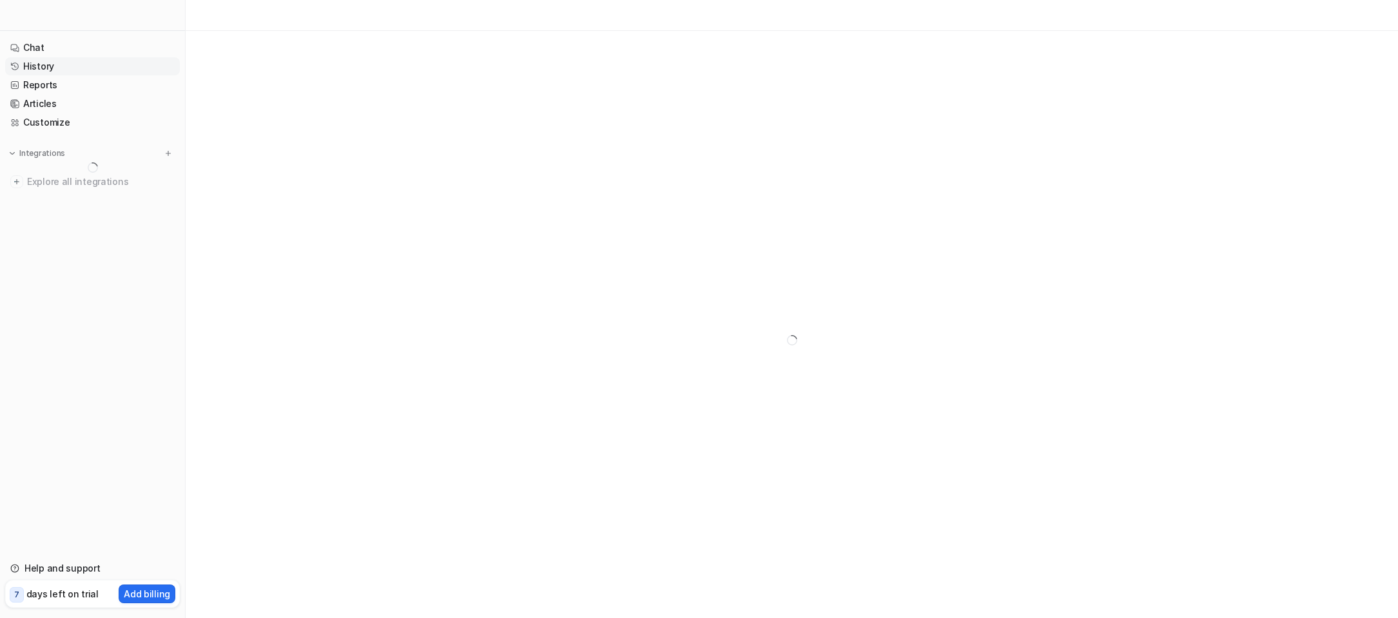 The image size is (1398, 618). What do you see at coordinates (147, 594) in the screenshot?
I see `p: Add billing` at bounding box center [147, 594].